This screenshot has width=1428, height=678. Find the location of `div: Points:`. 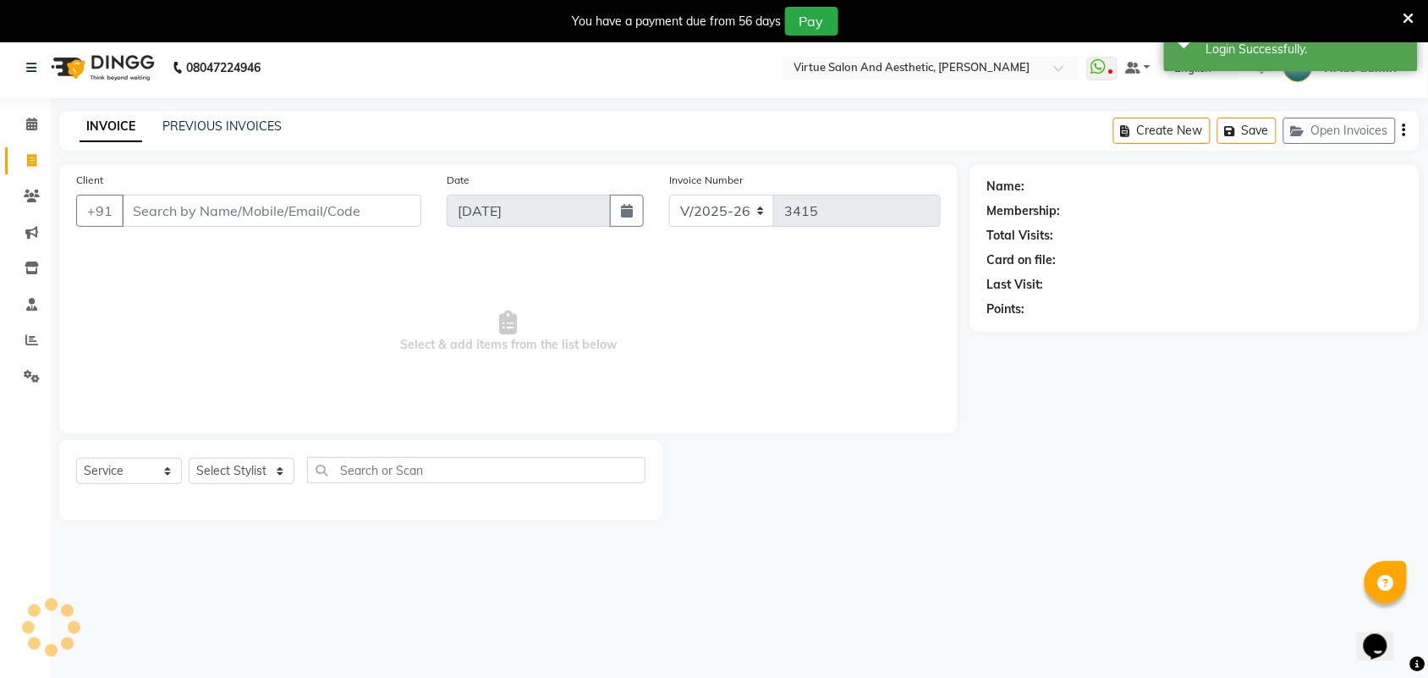

div: Points: is located at coordinates (1006, 309).